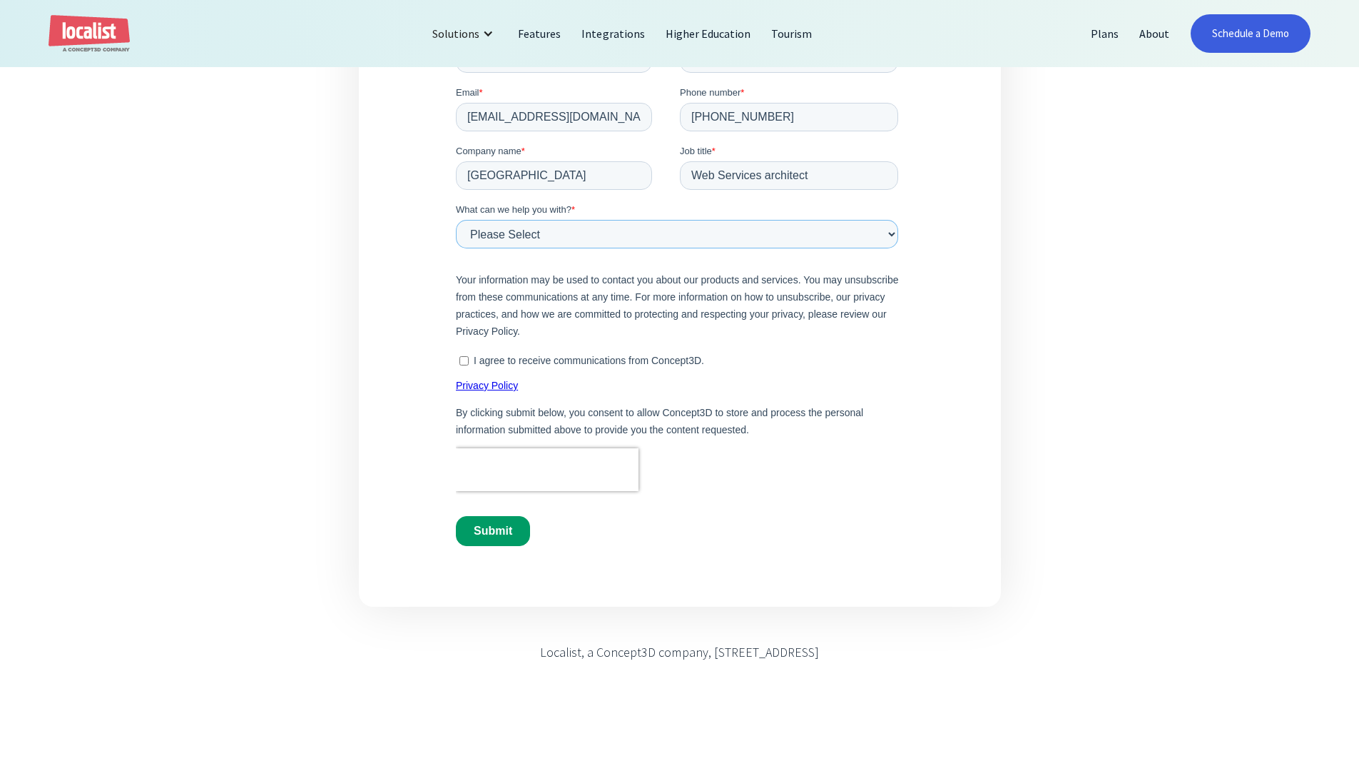 Image resolution: width=1359 pixels, height=766 pixels. What do you see at coordinates (539, 34) in the screenshot?
I see `a: Features` at bounding box center [539, 34].